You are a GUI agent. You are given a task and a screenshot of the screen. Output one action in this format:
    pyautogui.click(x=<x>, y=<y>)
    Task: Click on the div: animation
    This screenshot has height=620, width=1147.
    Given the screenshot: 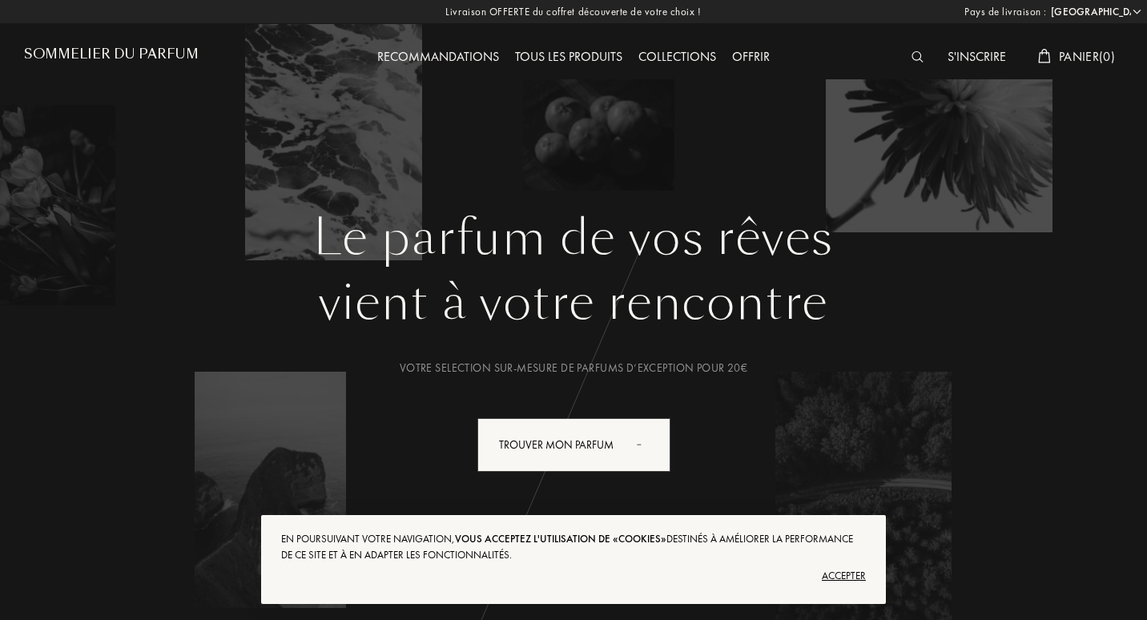 What is the action you would take?
    pyautogui.click(x=647, y=444)
    